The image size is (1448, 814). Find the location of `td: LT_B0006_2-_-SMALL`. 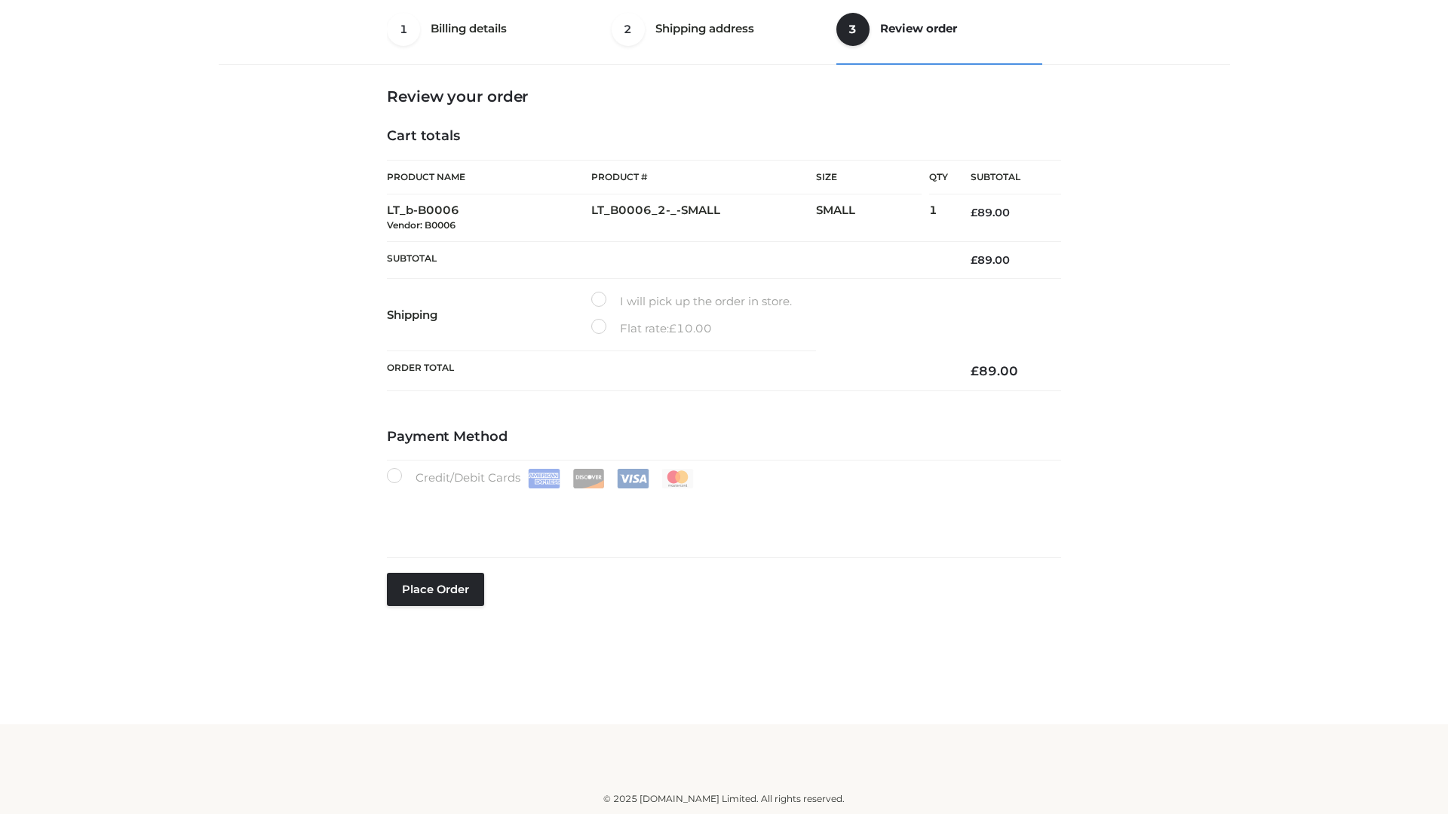

td: LT_B0006_2-_-SMALL is located at coordinates (704, 218).